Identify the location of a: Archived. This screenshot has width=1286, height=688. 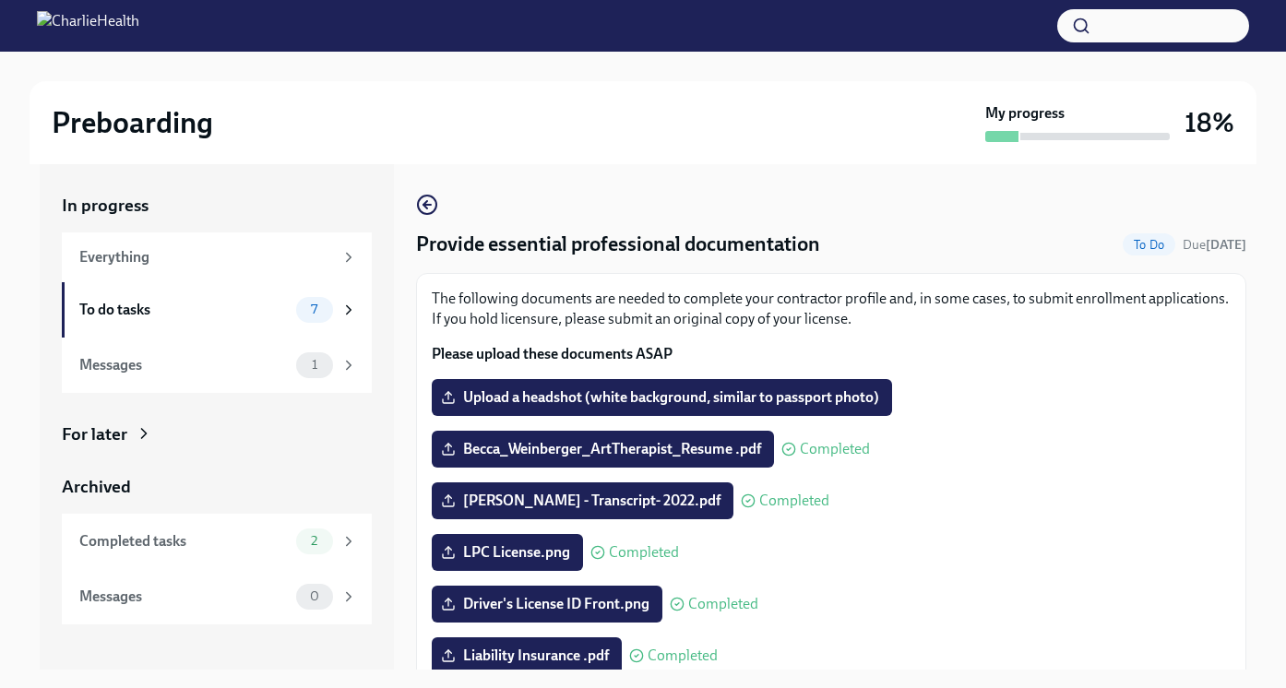
(217, 487).